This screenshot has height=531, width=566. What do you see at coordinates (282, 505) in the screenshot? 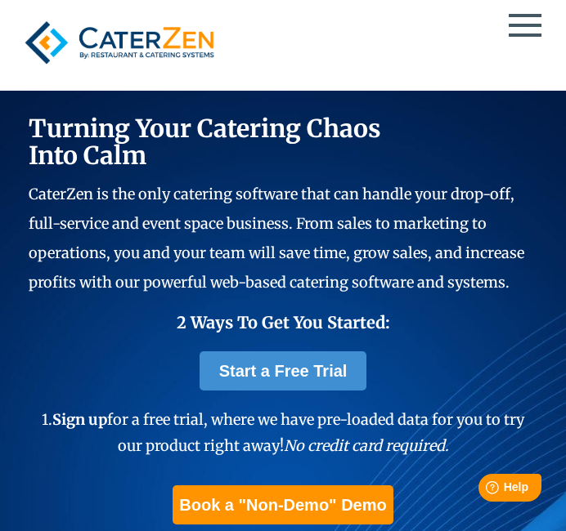
I see `a: Book a "Non-Demo" Demo` at bounding box center [282, 505].